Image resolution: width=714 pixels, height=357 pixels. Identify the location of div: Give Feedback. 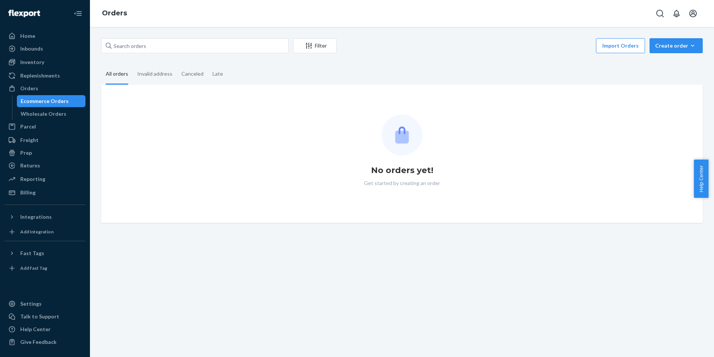
(38, 342).